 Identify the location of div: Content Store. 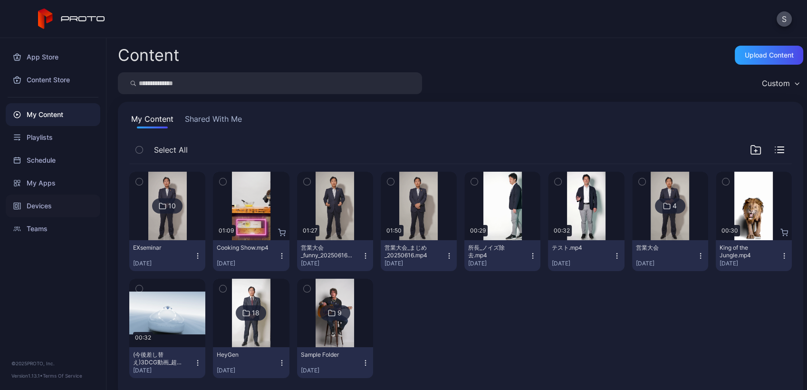
(53, 80).